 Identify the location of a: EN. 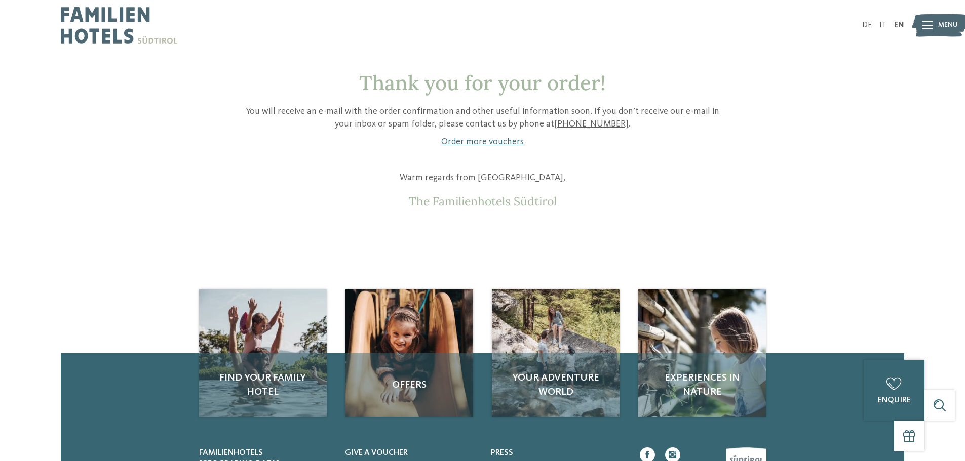
(899, 25).